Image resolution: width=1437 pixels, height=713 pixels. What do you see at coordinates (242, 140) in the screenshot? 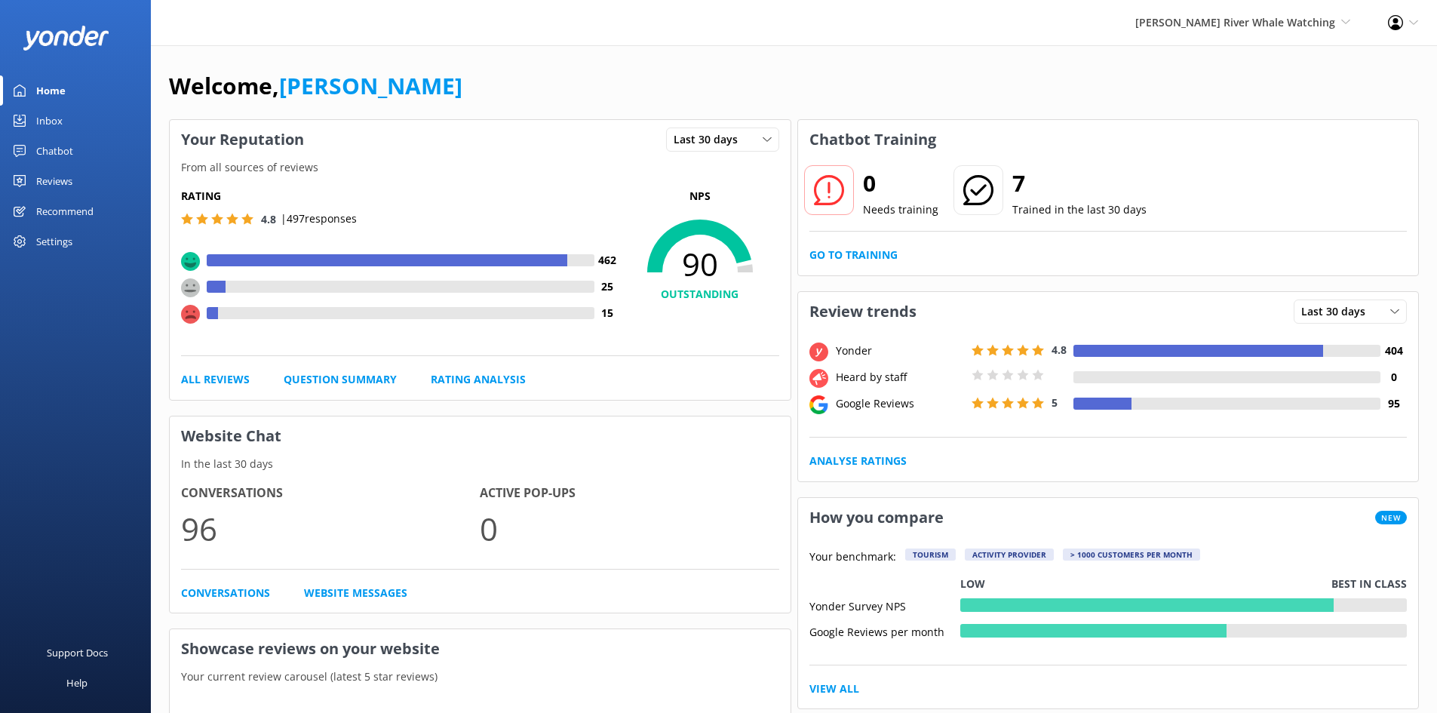
I see `h3: Your Reputation` at bounding box center [242, 140].